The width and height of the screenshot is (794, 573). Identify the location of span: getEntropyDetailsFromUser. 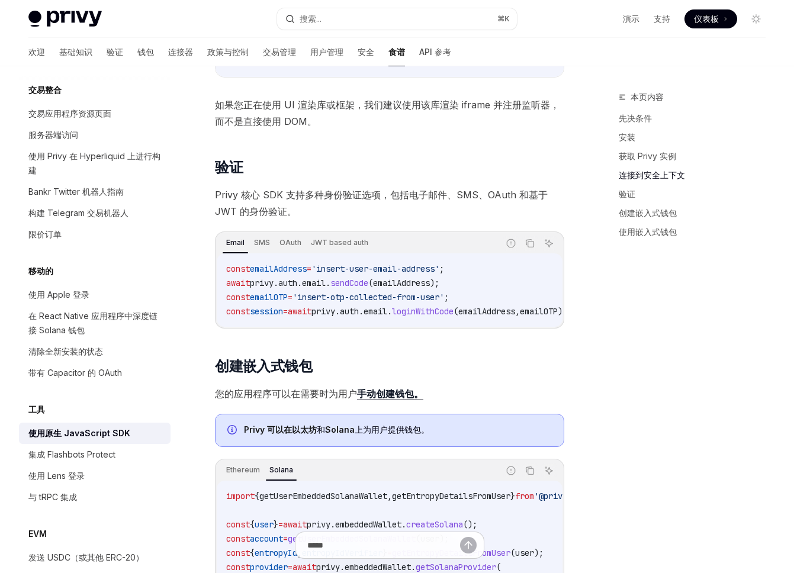
(451, 496).